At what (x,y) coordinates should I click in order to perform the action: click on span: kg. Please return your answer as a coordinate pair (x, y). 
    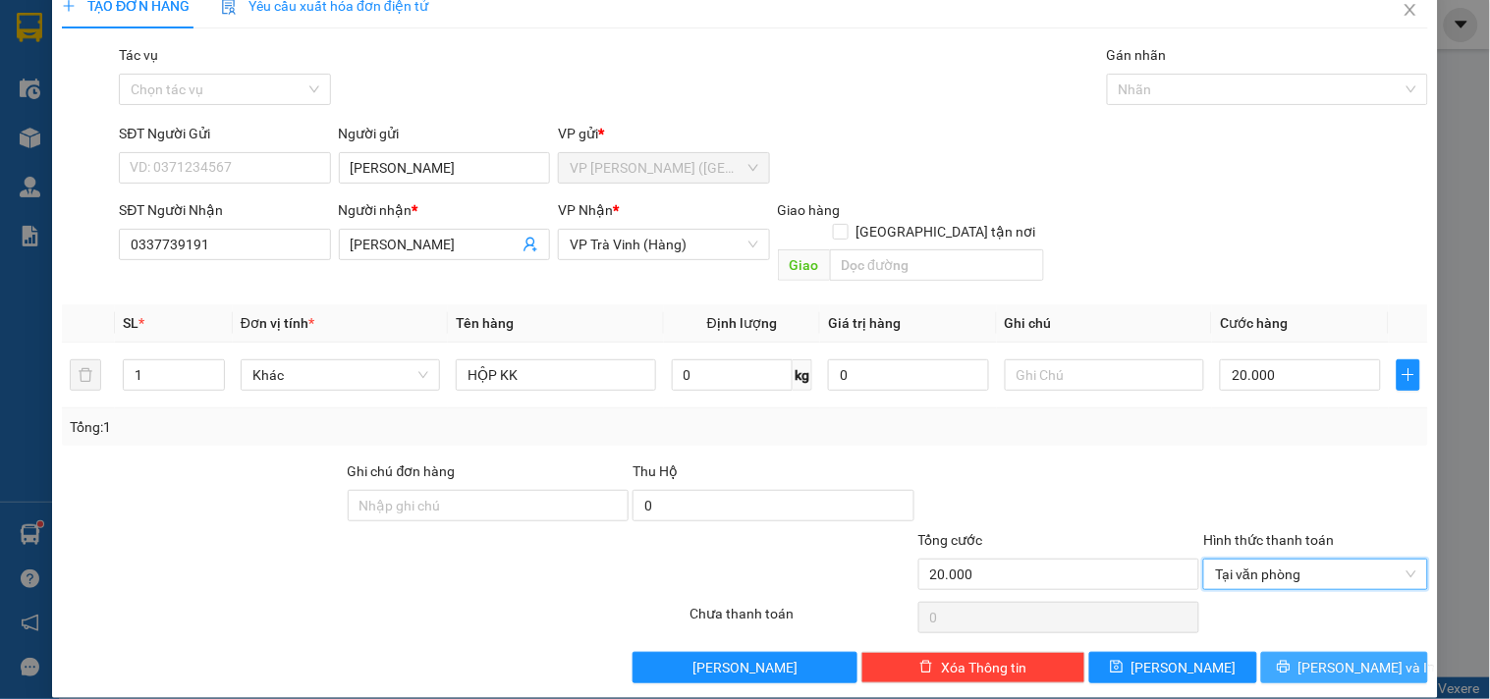
    Looking at the image, I should click on (802, 375).